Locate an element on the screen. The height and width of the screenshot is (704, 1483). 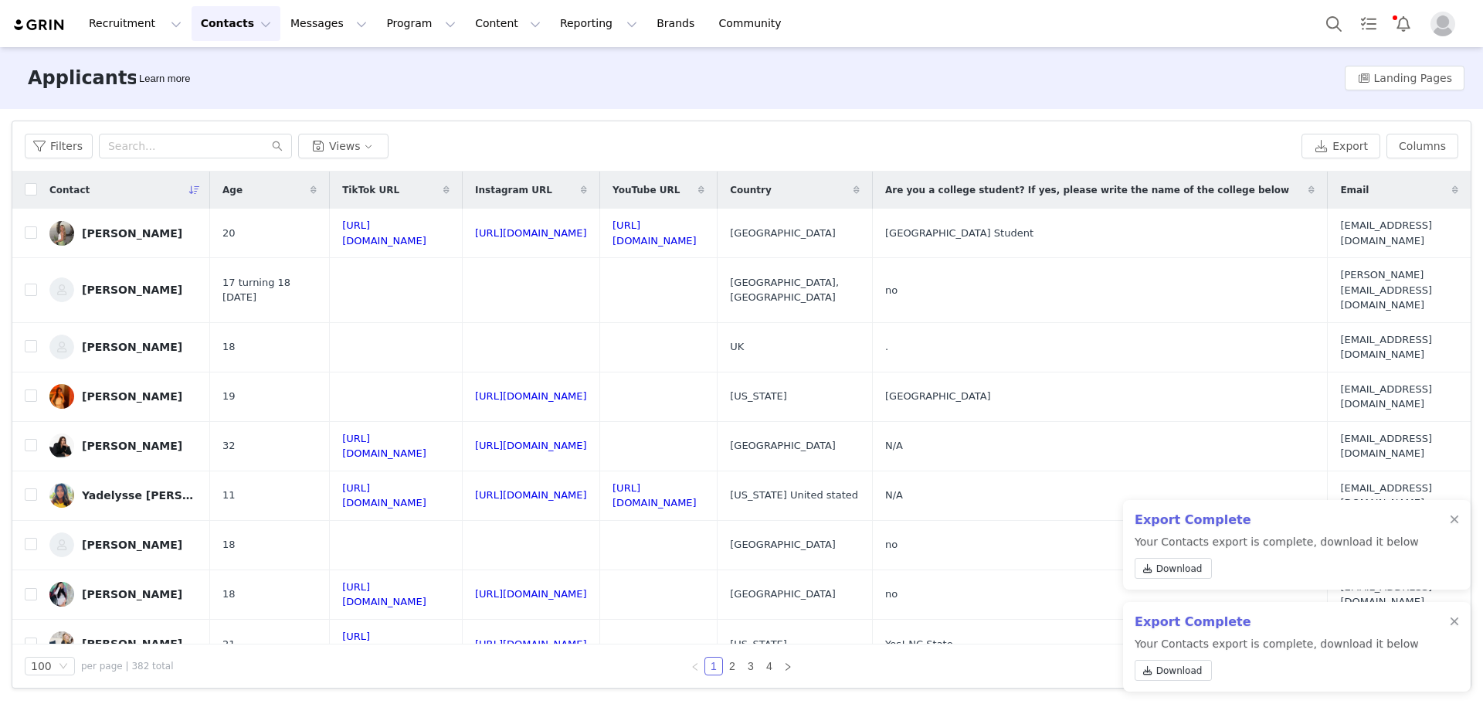
img: e4ba15b8-0abd-4d74-870a-6be60d1fa8bb.jpg is located at coordinates (62, 495).